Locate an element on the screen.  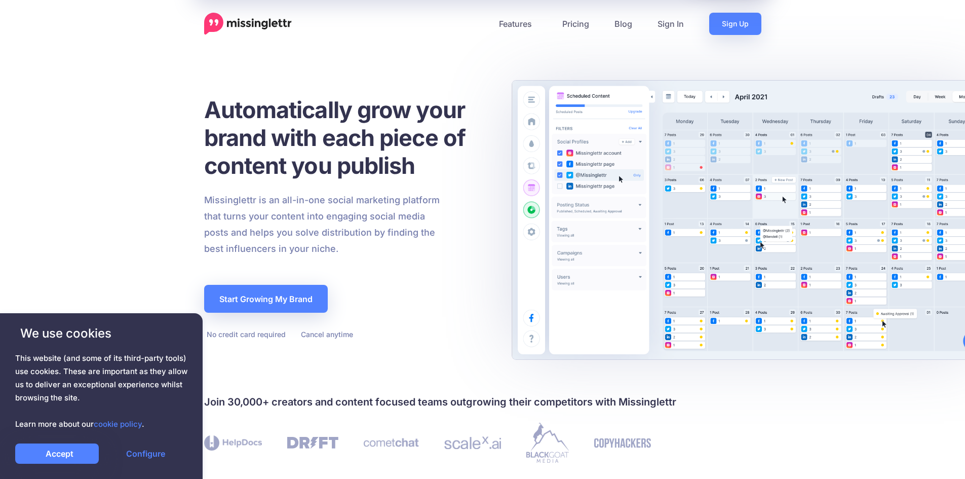
p: Missinglettr is an all-in-one social marketing platform that turns your content into engaging soc... is located at coordinates (322, 224).